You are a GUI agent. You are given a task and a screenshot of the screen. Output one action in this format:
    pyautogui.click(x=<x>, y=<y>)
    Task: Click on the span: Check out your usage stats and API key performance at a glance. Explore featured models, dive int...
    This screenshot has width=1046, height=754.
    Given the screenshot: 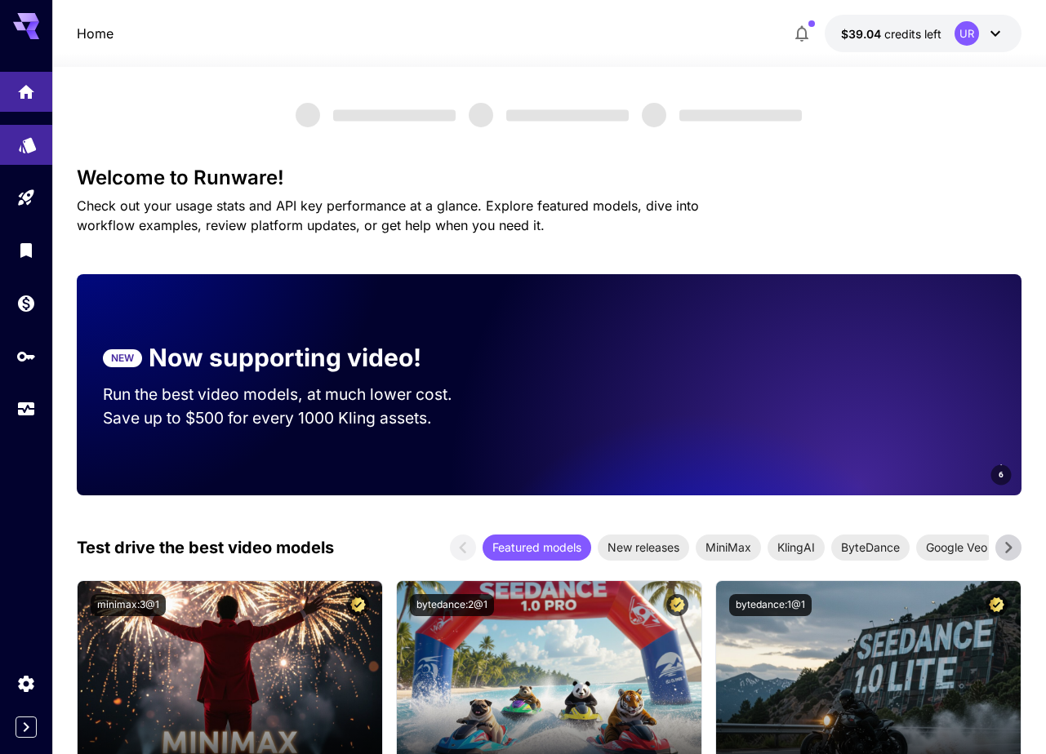 What is the action you would take?
    pyautogui.click(x=388, y=215)
    